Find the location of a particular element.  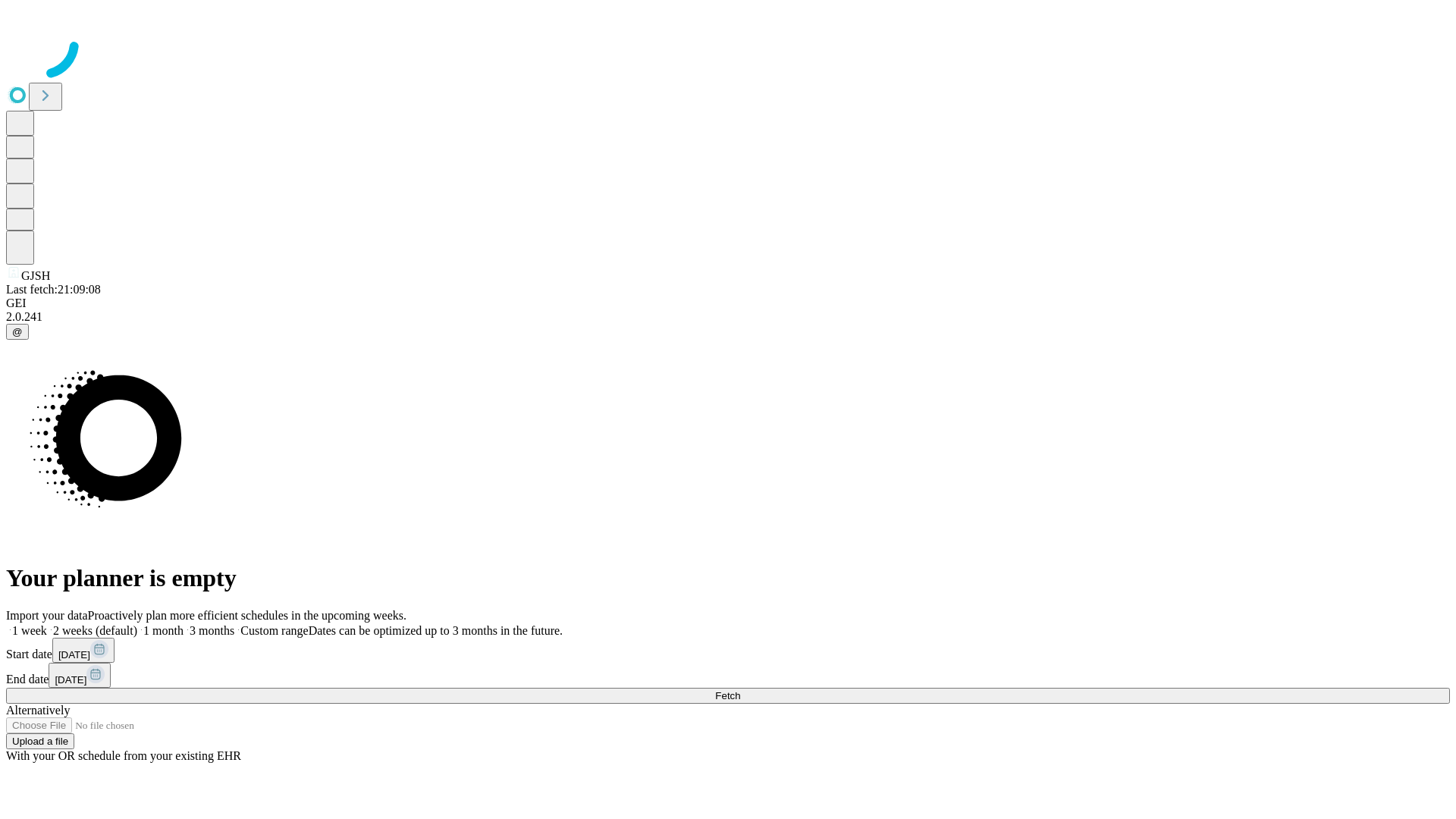

button: Upload a file is located at coordinates (40, 741).